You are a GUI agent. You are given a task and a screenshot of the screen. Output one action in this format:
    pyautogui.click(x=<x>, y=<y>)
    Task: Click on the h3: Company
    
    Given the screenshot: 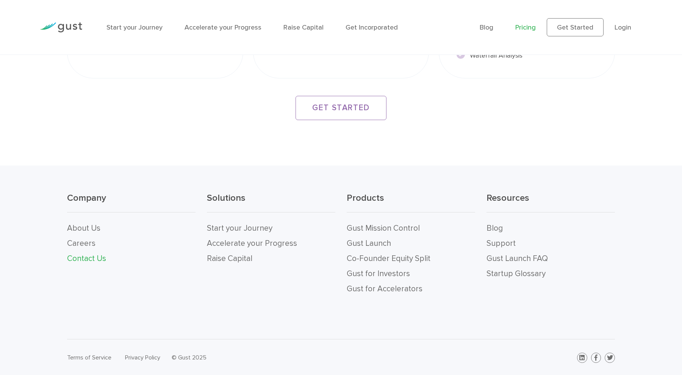 What is the action you would take?
    pyautogui.click(x=131, y=202)
    